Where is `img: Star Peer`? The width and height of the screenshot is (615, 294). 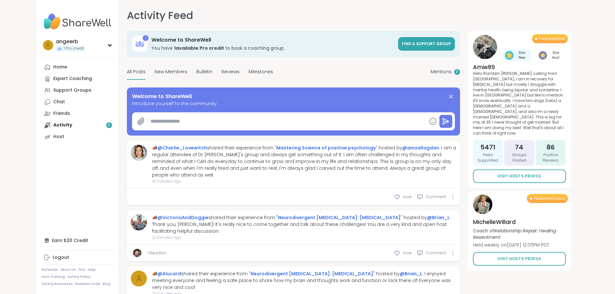
img: Star Peer is located at coordinates (509, 55).